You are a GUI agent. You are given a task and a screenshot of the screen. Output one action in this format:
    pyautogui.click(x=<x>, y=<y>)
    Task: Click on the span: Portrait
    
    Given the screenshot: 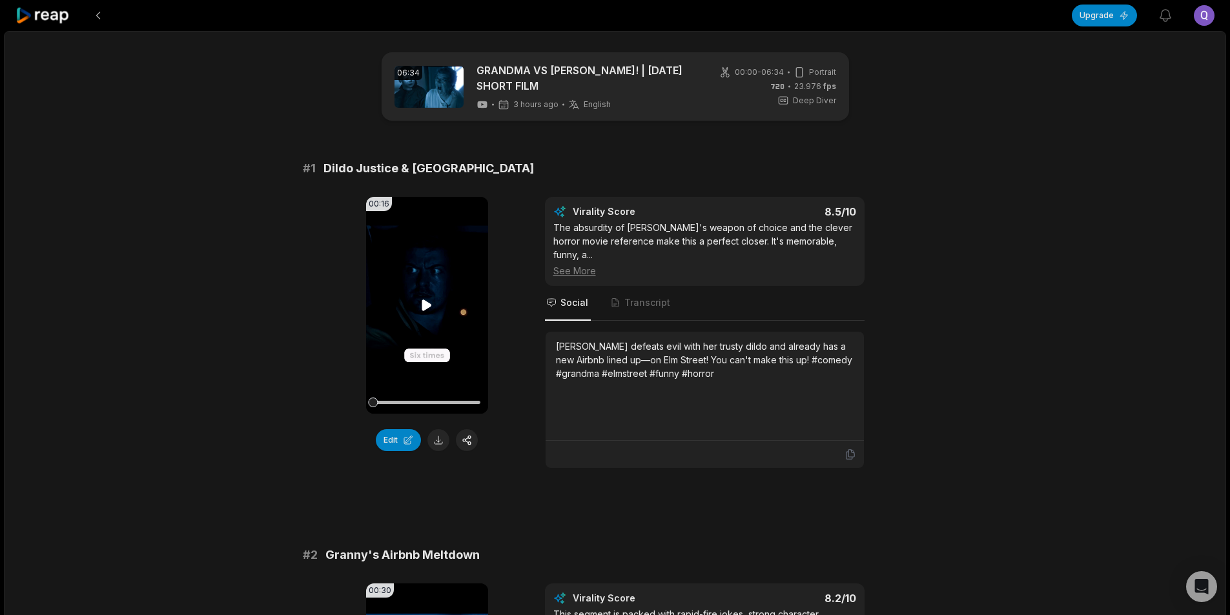 What is the action you would take?
    pyautogui.click(x=823, y=72)
    